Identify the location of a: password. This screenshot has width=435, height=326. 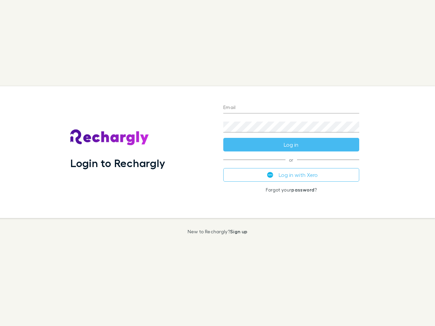
(303, 190).